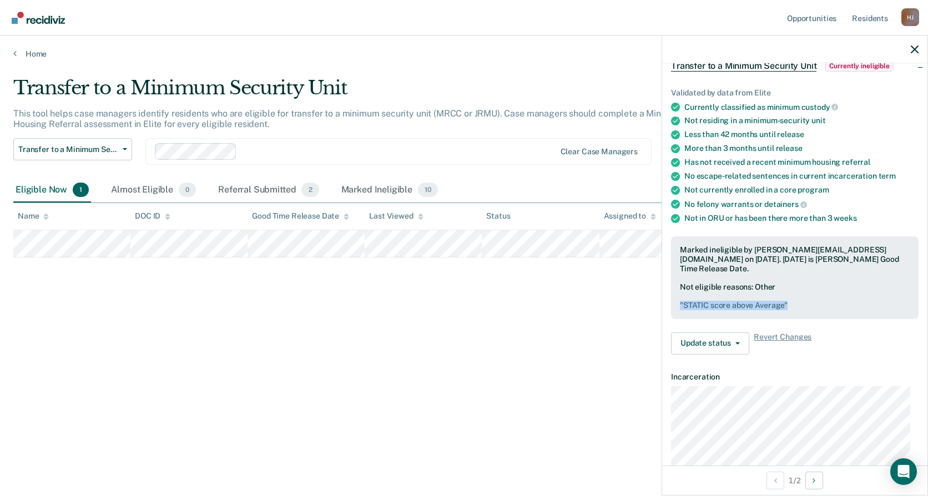 The height and width of the screenshot is (496, 928). Describe the element at coordinates (396, 216) in the screenshot. I see `div: Last Viewed` at that location.